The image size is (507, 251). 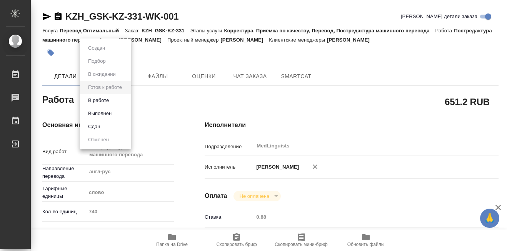 What do you see at coordinates (97, 48) in the screenshot?
I see `button: Создан` at bounding box center [97, 48].